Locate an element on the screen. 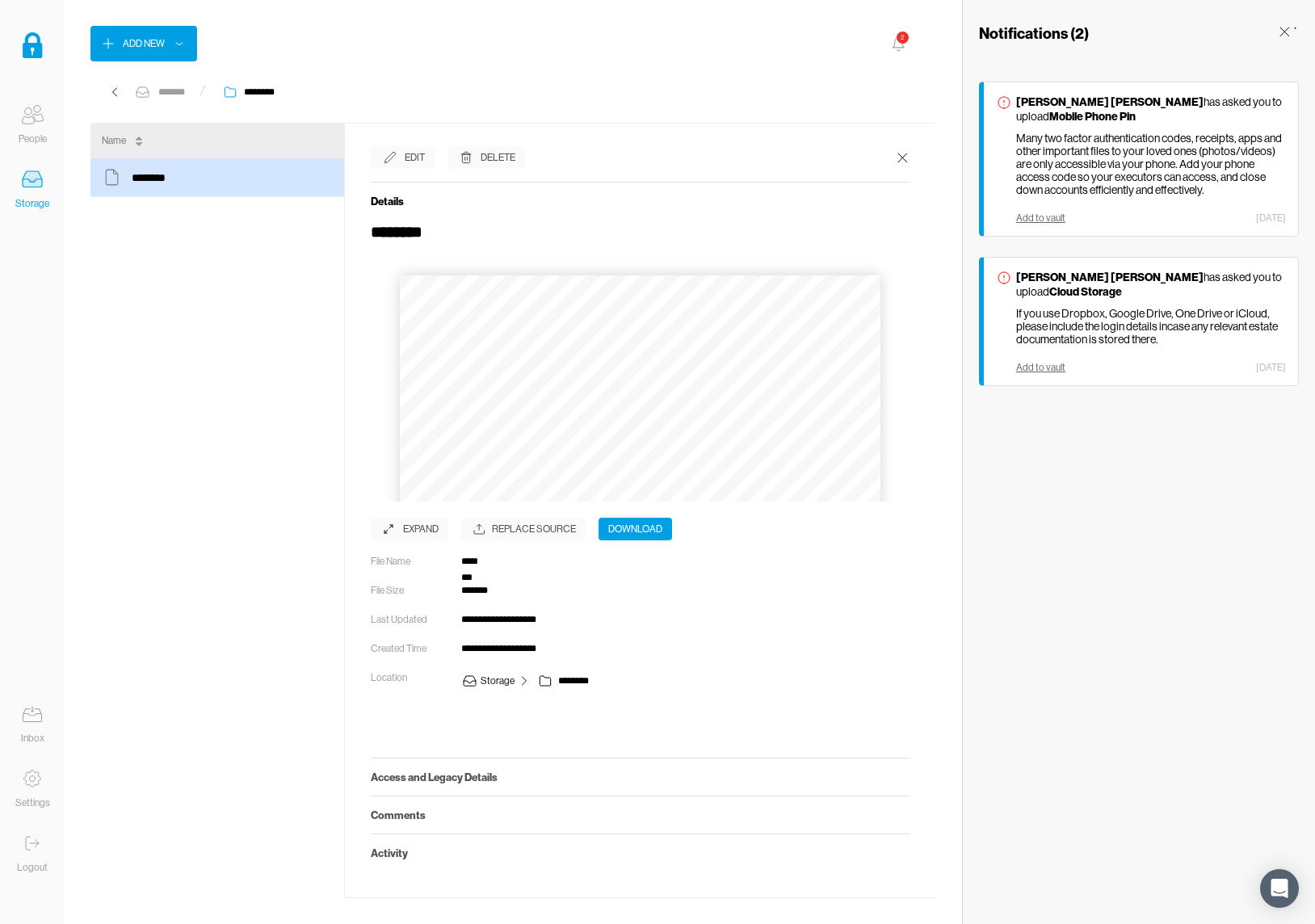  div: Settings is located at coordinates (33, 803).